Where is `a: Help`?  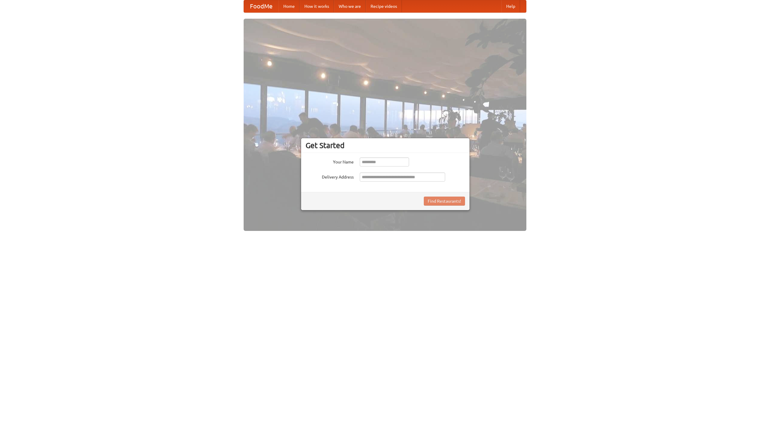
a: Help is located at coordinates (511, 6).